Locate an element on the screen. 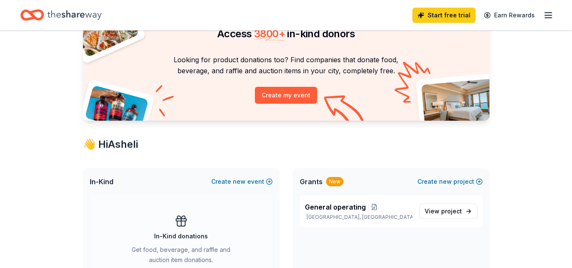 The height and width of the screenshot is (268, 572). div: New is located at coordinates (334, 182).